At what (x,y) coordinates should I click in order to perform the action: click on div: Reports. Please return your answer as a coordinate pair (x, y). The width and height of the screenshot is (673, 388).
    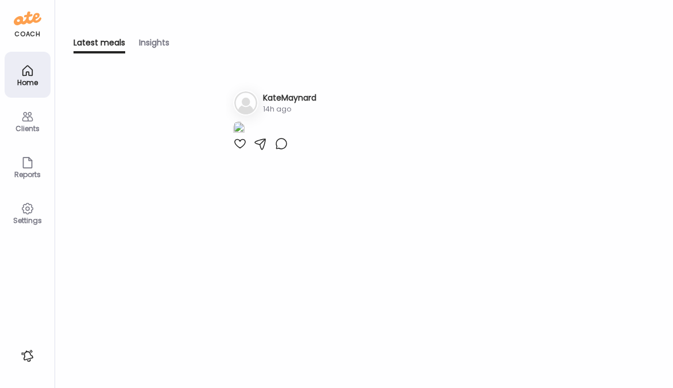
    Looking at the image, I should click on (28, 174).